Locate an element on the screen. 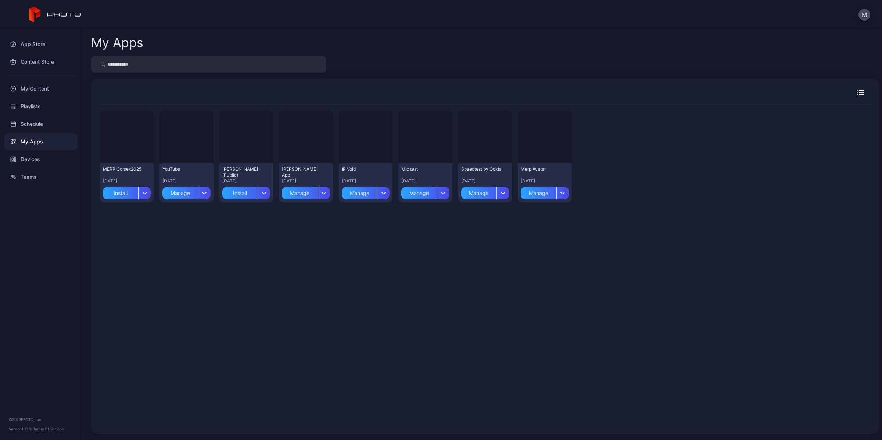 The width and height of the screenshot is (882, 440). div: IP Void is located at coordinates (362, 169).